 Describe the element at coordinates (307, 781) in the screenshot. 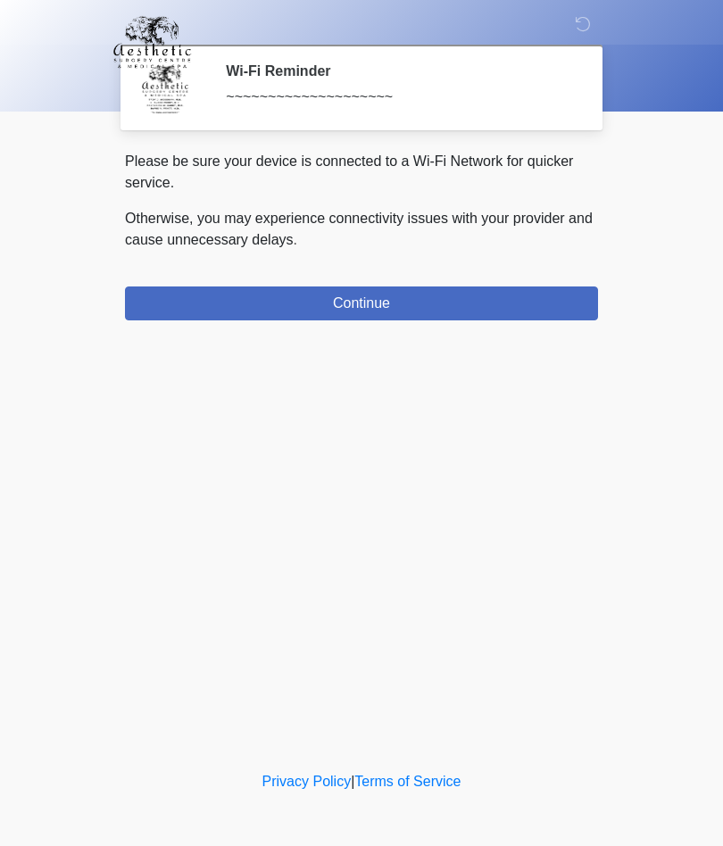

I see `a: Privacy Policy` at that location.